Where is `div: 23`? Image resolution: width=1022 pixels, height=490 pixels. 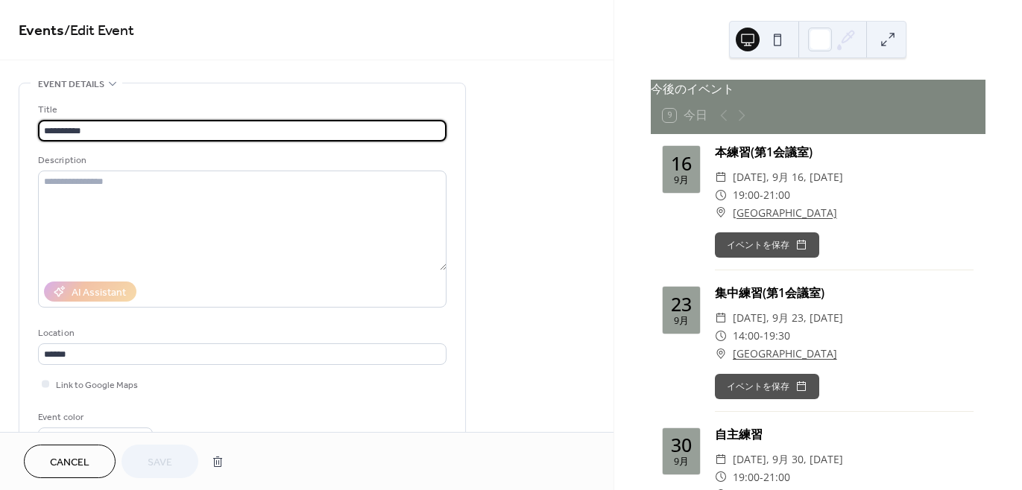 div: 23 is located at coordinates (681, 304).